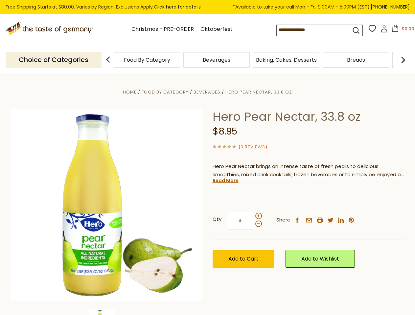 The image size is (415, 315). What do you see at coordinates (258, 92) in the screenshot?
I see `a: Hero Pear Nectar, 33.8 oz` at bounding box center [258, 92].